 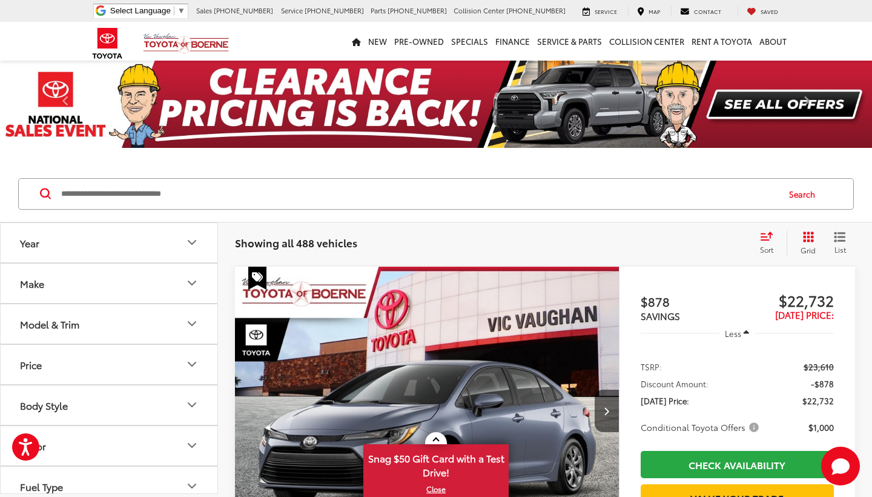 What do you see at coordinates (204, 10) in the screenshot?
I see `span: Sales` at bounding box center [204, 10].